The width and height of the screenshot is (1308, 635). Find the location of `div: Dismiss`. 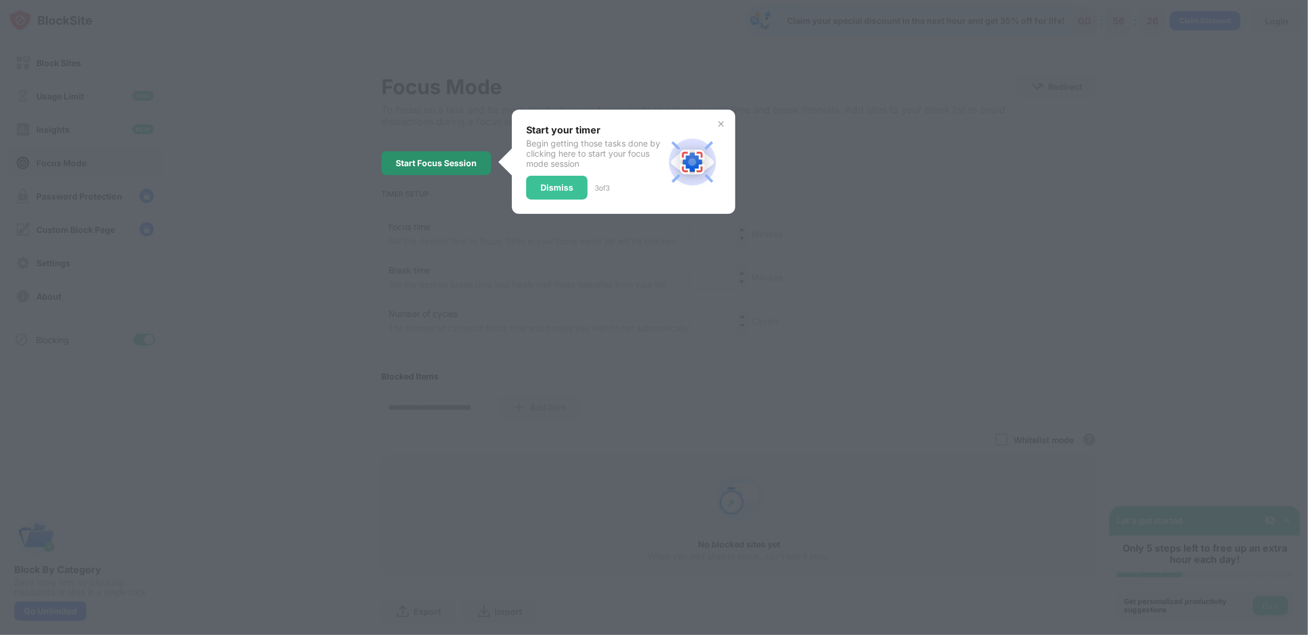

div: Dismiss is located at coordinates (557, 188).